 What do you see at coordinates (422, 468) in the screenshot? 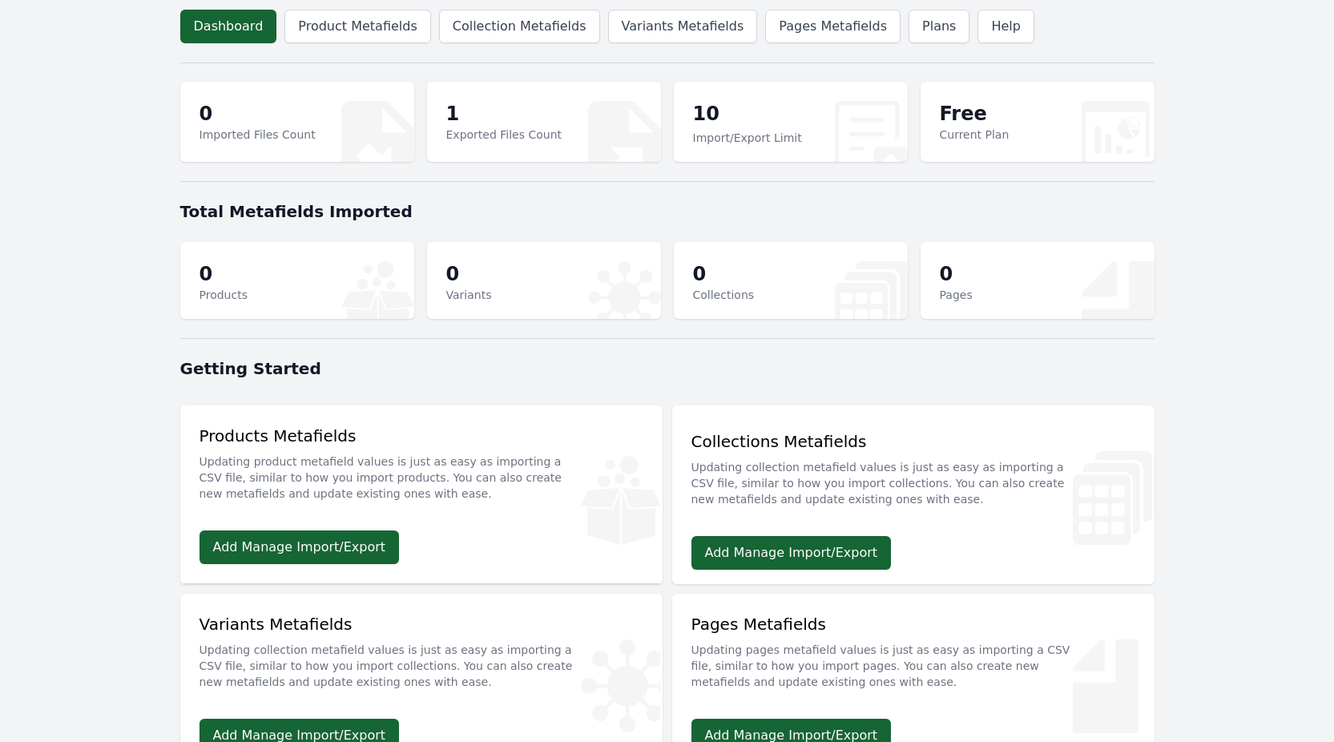
I see `div: Products Metafields` at bounding box center [422, 468].